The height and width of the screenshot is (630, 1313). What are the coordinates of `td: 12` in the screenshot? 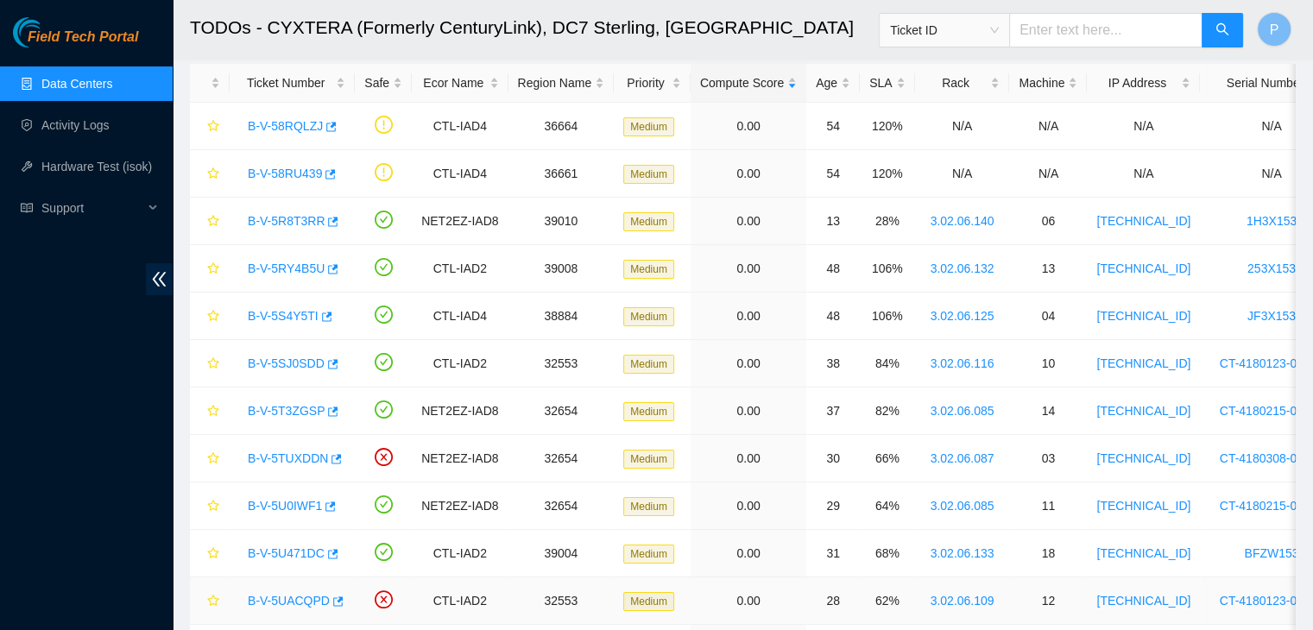 It's located at (1048, 601).